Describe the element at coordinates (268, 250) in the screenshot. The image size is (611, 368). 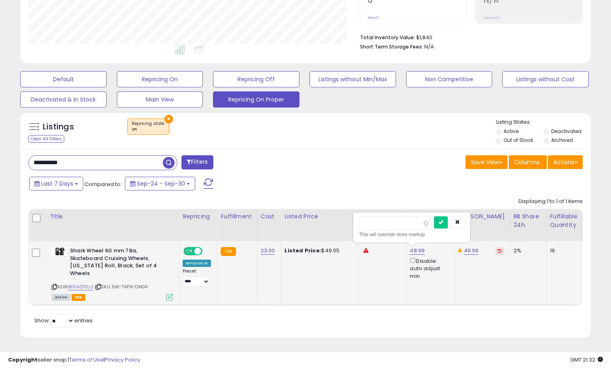
I see `a: 23.00` at that location.